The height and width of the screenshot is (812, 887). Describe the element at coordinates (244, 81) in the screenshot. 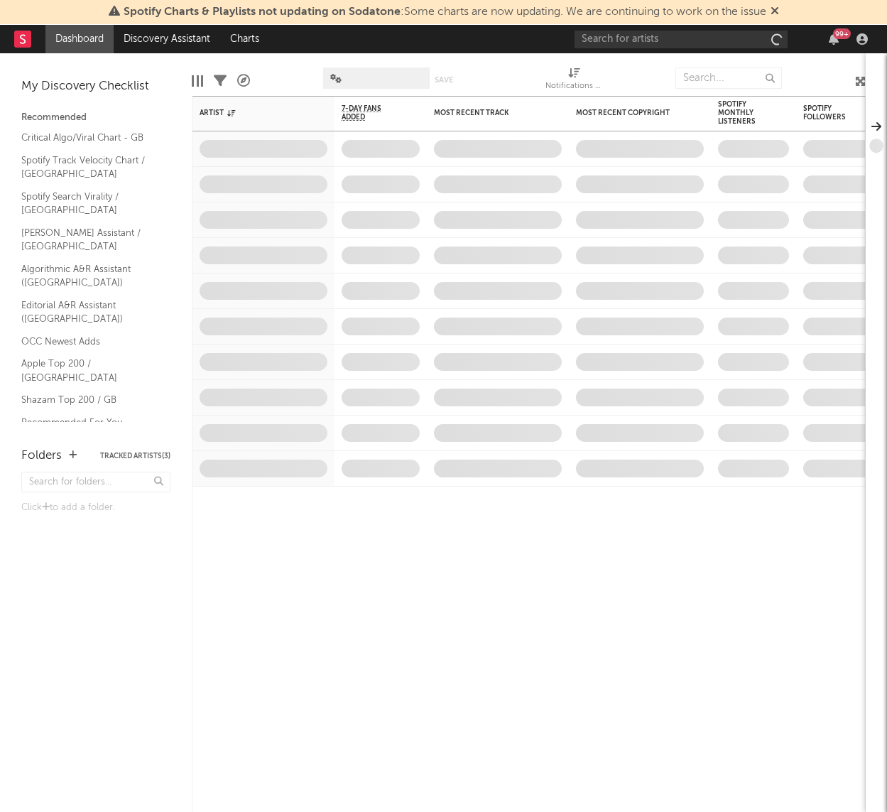

I see `div: A&R Pipeline` at that location.